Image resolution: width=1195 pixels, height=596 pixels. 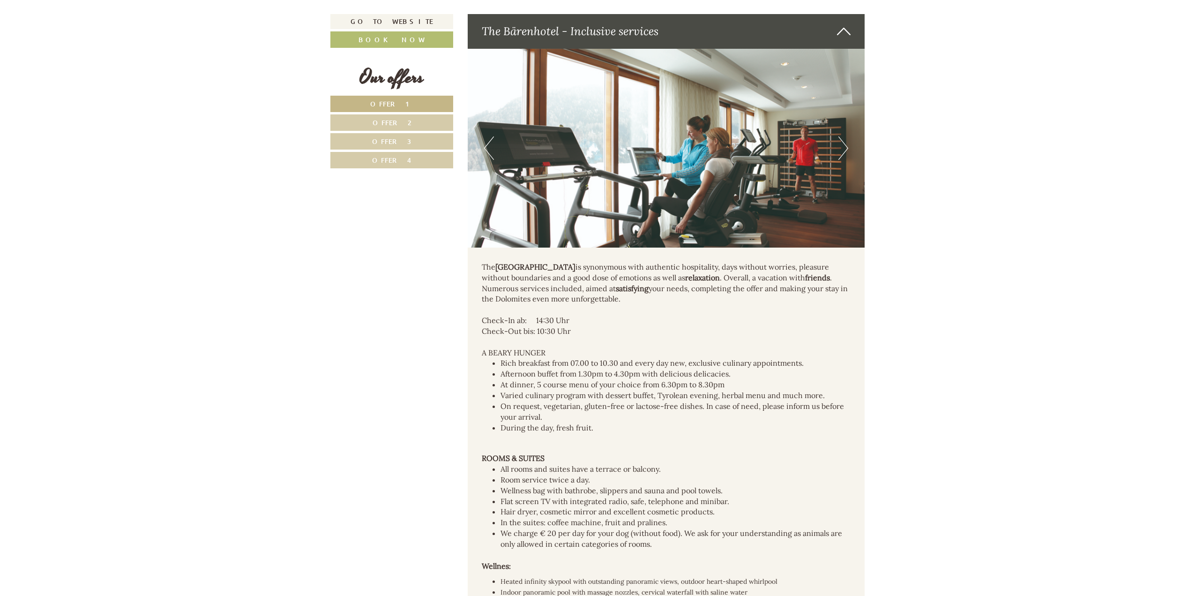 I want to click on span: Heated infinity skypool with outstanding panoramic views, outdoor heart-shaped whirlpool, so click(x=639, y=581).